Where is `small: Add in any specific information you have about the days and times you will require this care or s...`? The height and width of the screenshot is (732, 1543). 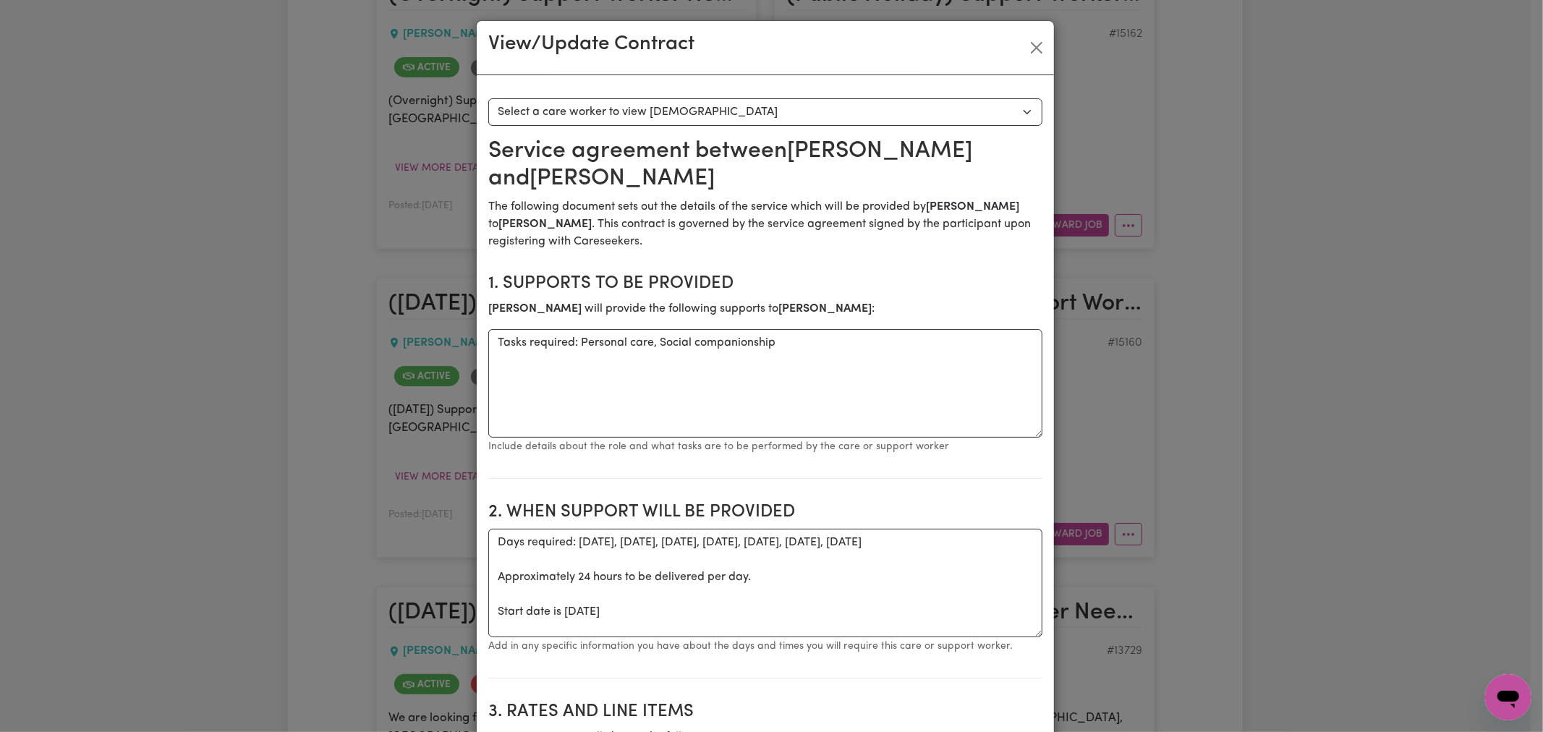
small: Add in any specific information you have about the days and times you will require this care or s... is located at coordinates (750, 646).